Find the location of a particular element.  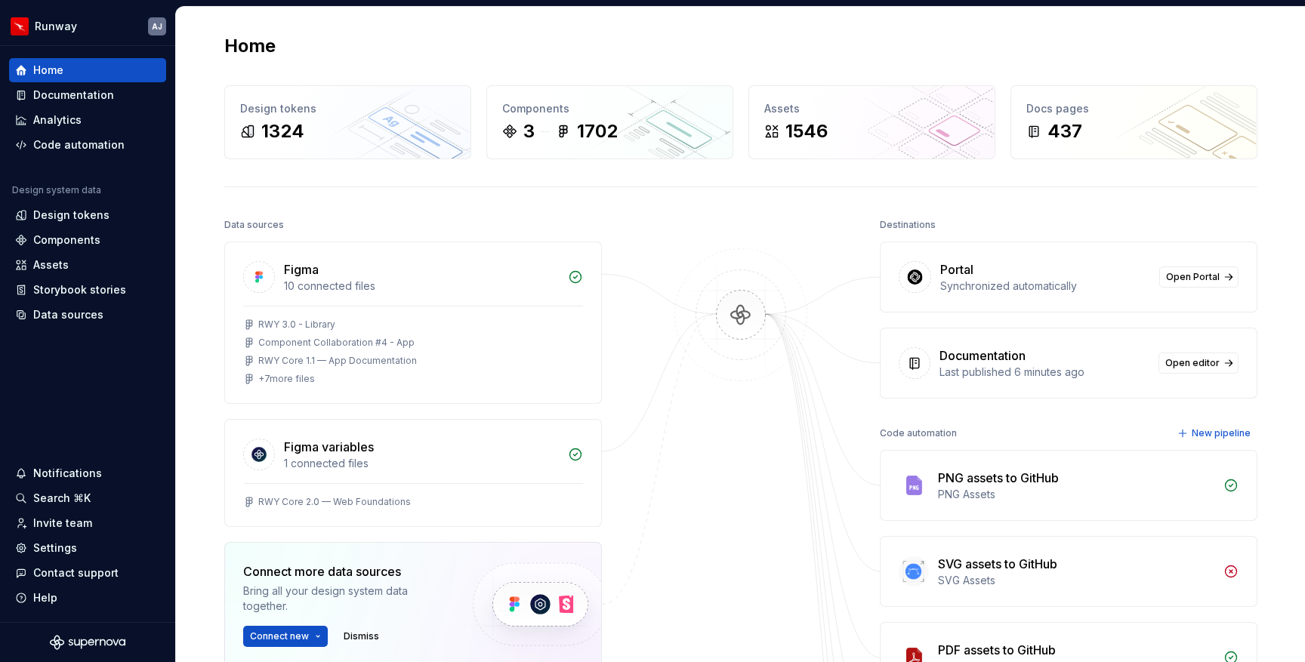

a: Assets1546 is located at coordinates (871, 122).